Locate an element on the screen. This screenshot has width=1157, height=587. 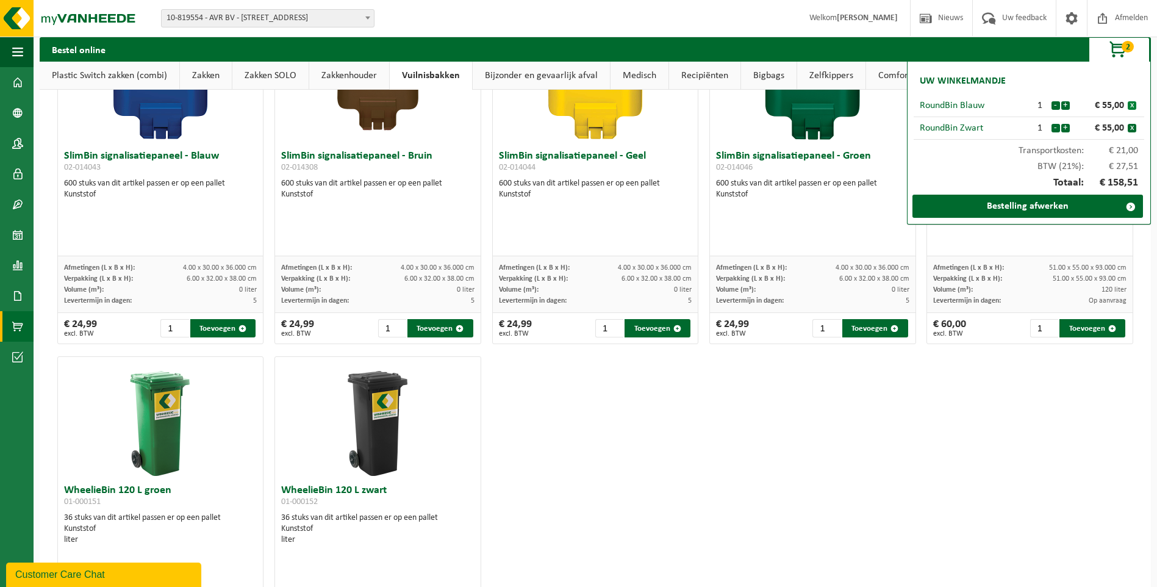
span: 120 liter is located at coordinates (1114, 290).